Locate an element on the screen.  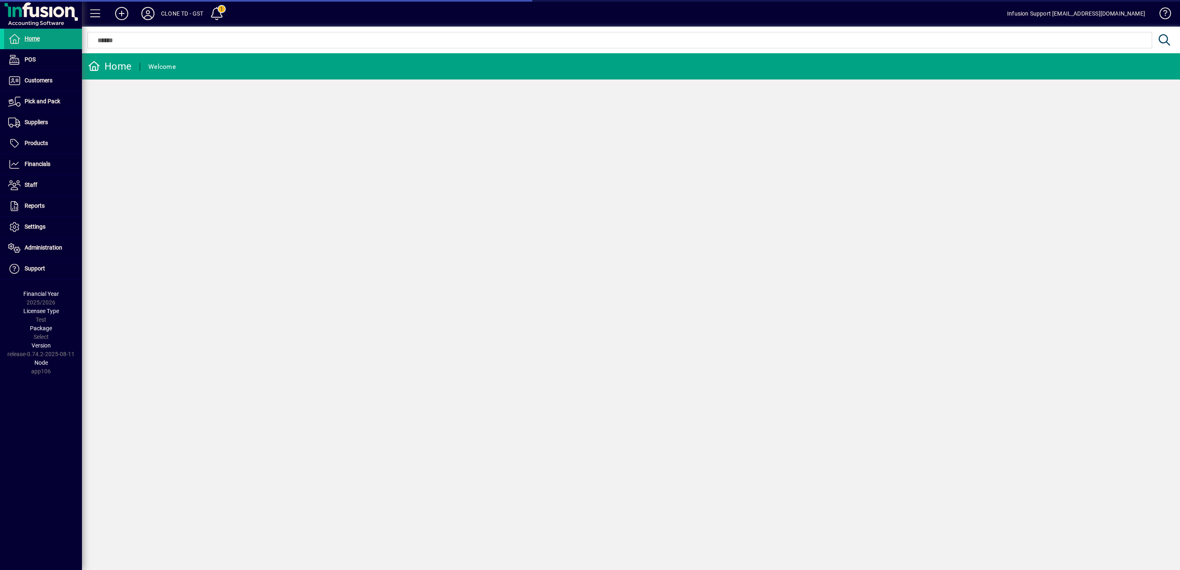
button: Add is located at coordinates (122, 14).